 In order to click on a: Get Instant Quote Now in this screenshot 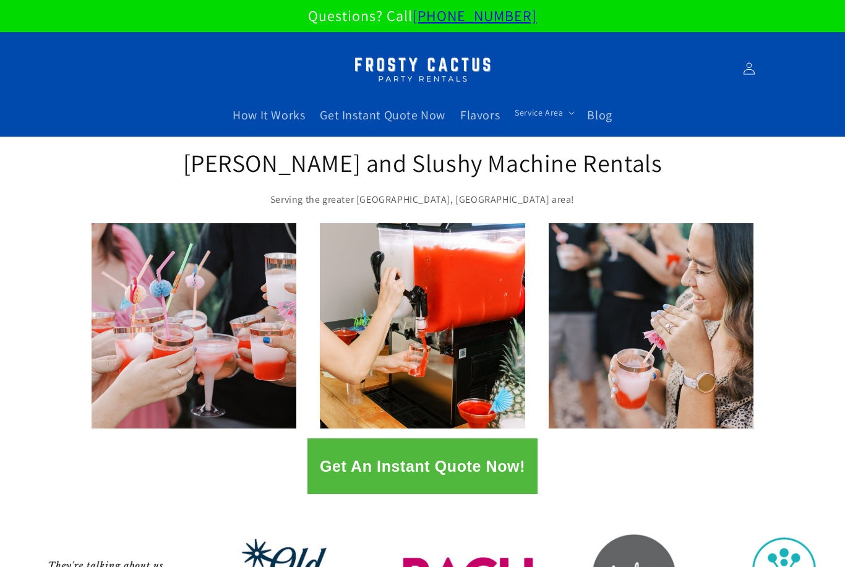, I will do `click(382, 115)`.